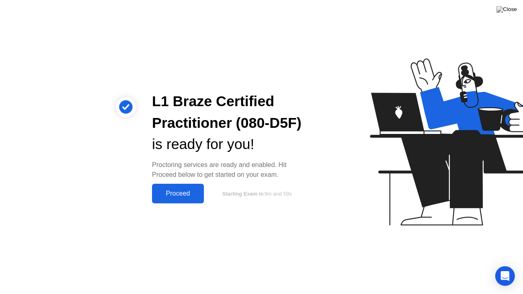 Image resolution: width=523 pixels, height=294 pixels. I want to click on div: Proceed, so click(178, 194).